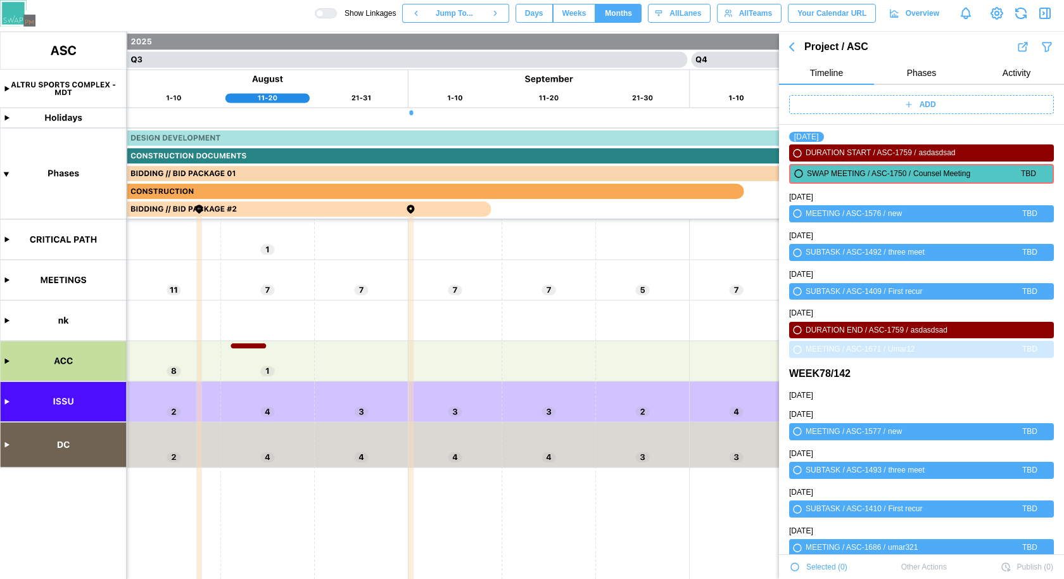 This screenshot has height=579, width=1064. Describe the element at coordinates (827, 567) in the screenshot. I see `span: Selected ( 0 )` at that location.